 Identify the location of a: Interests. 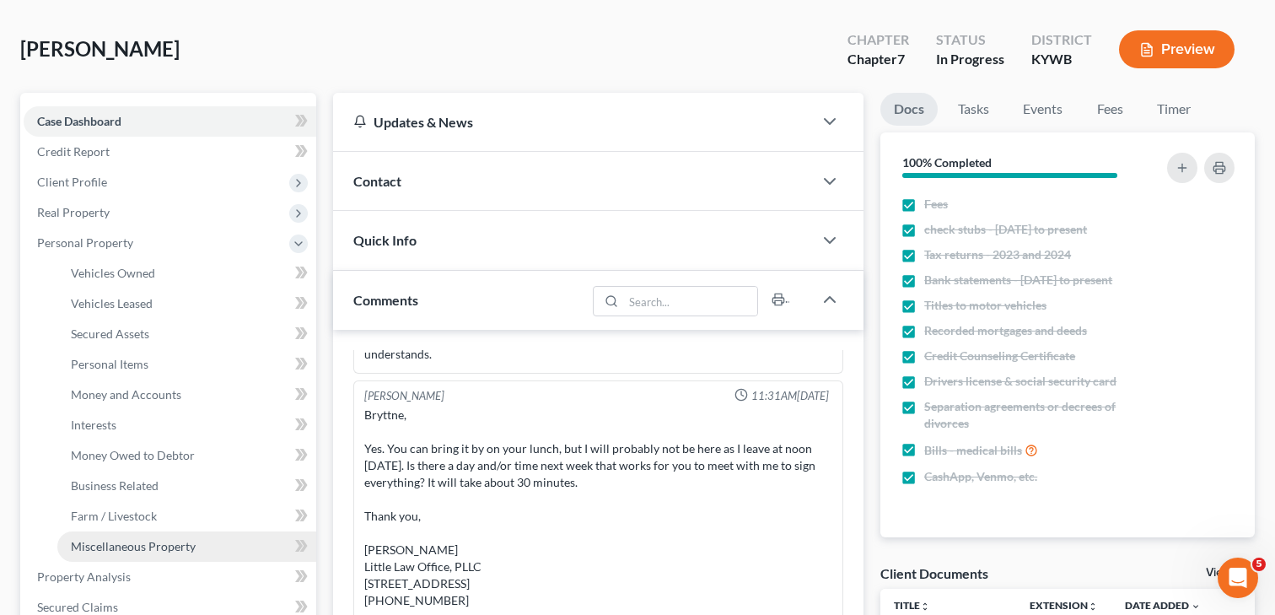
(186, 425).